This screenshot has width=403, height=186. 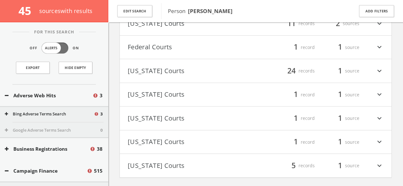 I want to click on button: Add Filters, so click(x=376, y=11).